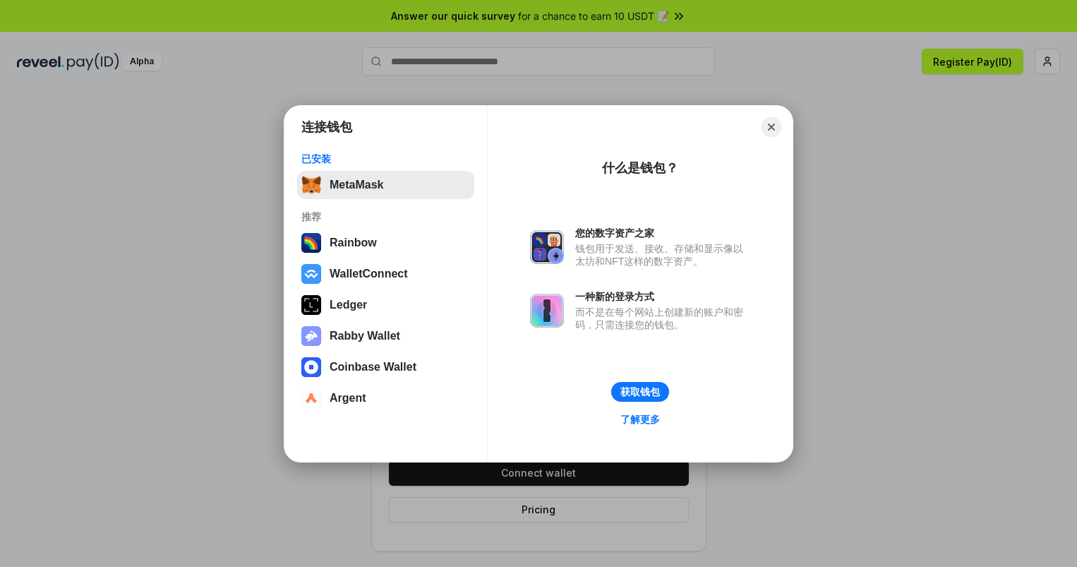  Describe the element at coordinates (385, 274) in the screenshot. I see `button: WalletConnect` at that location.